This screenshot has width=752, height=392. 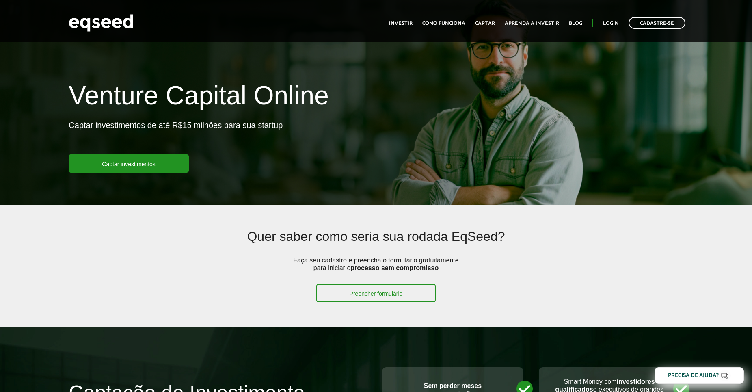 I want to click on h2: Quer saber como seria sua rodada EqSeed?, so click(x=376, y=242).